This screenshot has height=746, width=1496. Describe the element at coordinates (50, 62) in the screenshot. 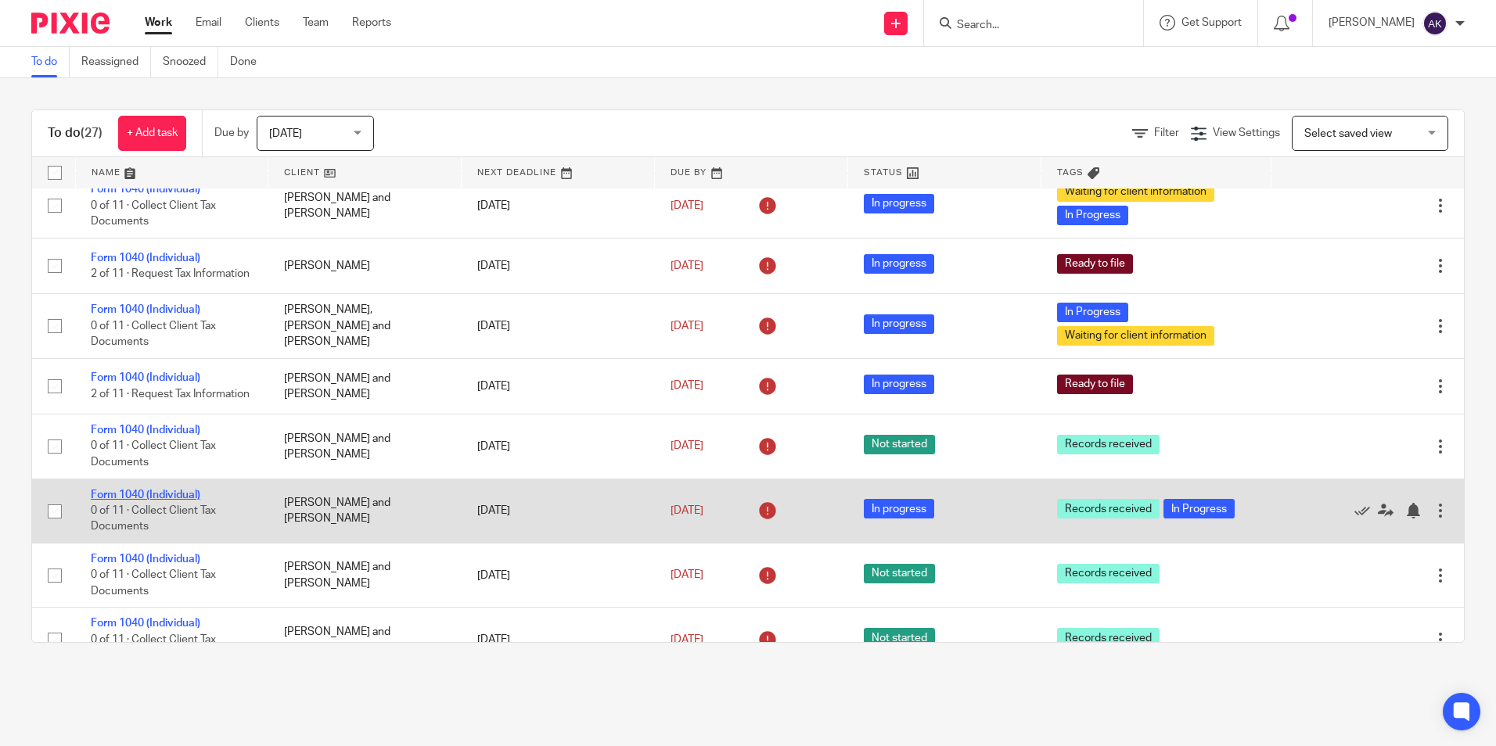

I see `a: To do` at that location.